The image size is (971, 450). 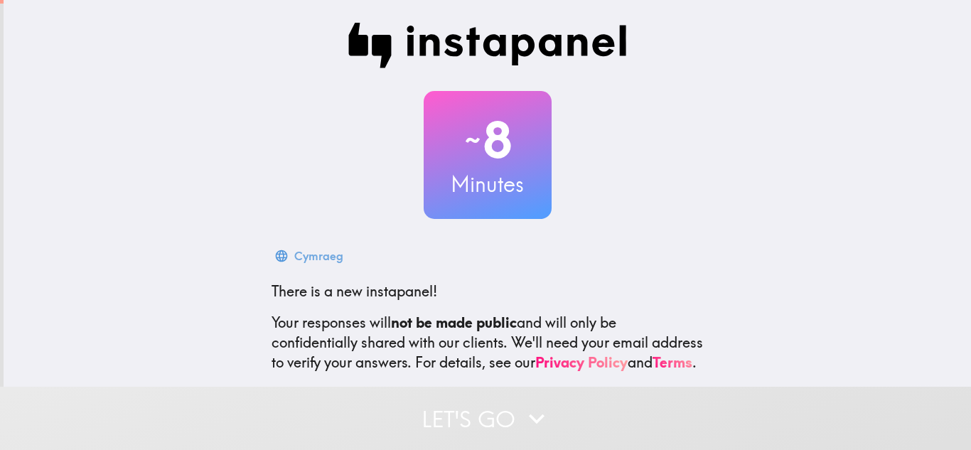 I want to click on a: Terms, so click(x=673, y=362).